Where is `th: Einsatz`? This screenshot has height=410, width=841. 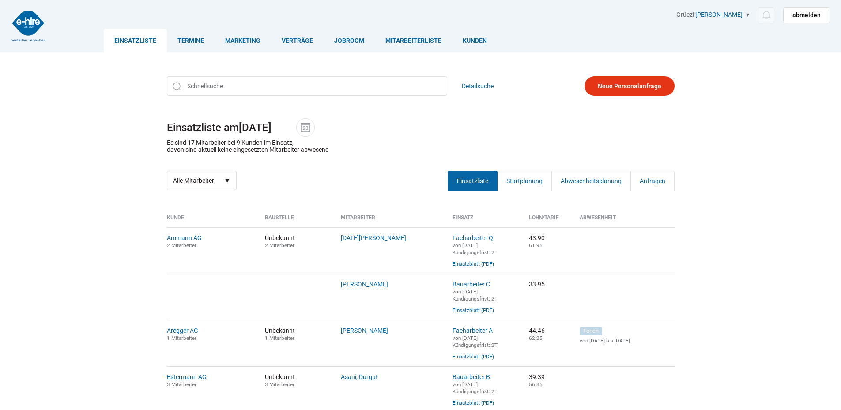 th: Einsatz is located at coordinates (484, 221).